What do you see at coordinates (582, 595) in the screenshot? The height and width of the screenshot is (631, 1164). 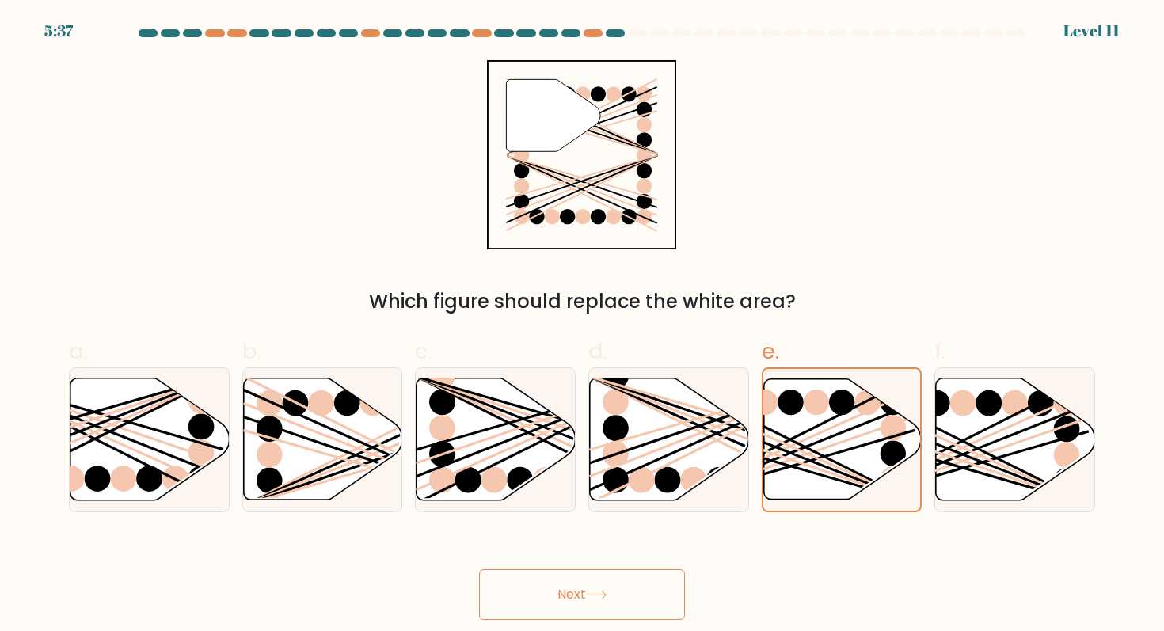 I see `button: Next` at bounding box center [582, 595].